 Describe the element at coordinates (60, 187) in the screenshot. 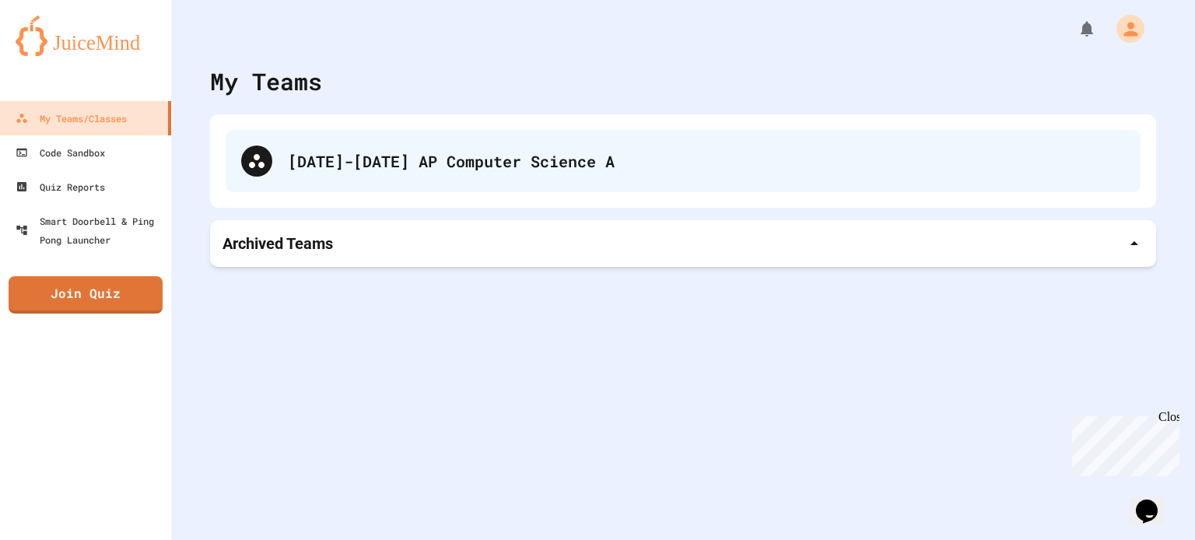

I see `div: Quiz Reports` at that location.